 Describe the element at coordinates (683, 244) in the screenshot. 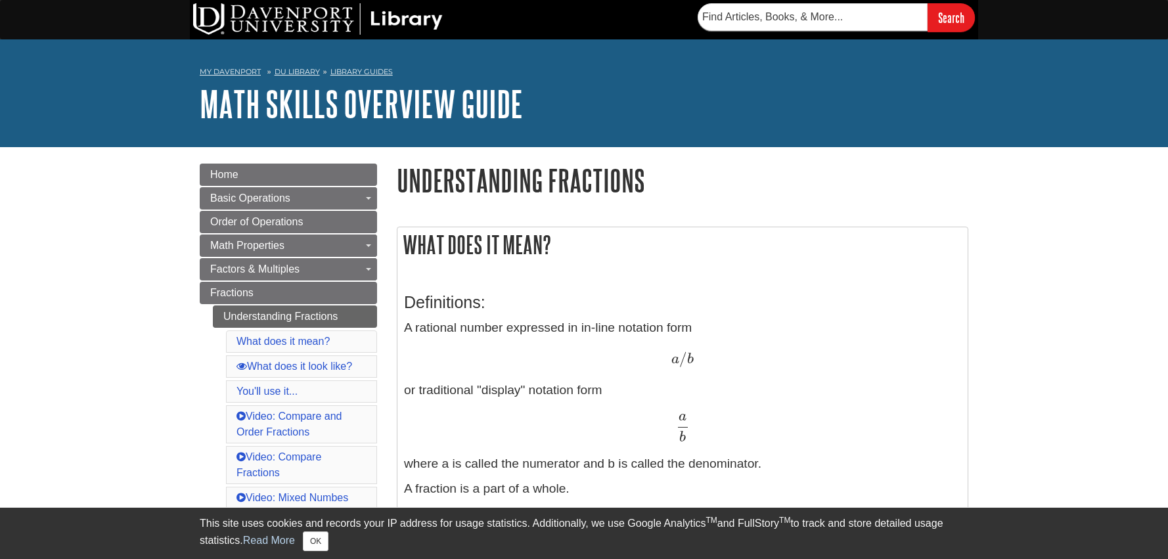

I see `h2: What does it mean?` at that location.